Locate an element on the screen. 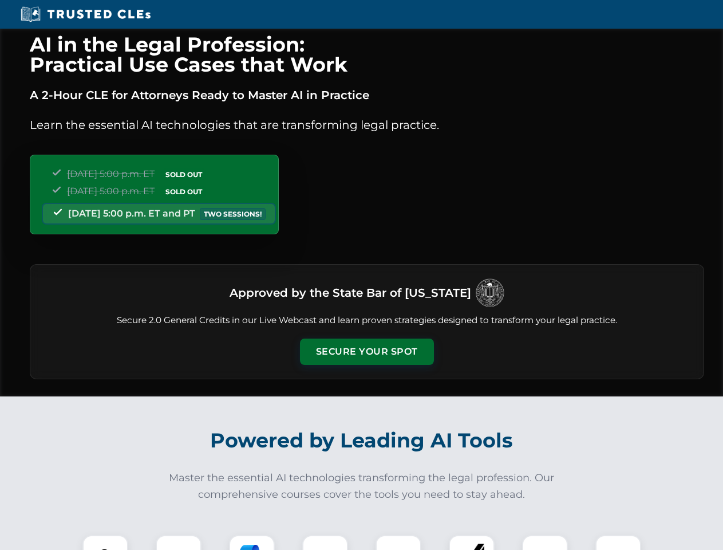 Image resolution: width=723 pixels, height=550 pixels. button: Secure Your Spot is located at coordinates (367, 352).